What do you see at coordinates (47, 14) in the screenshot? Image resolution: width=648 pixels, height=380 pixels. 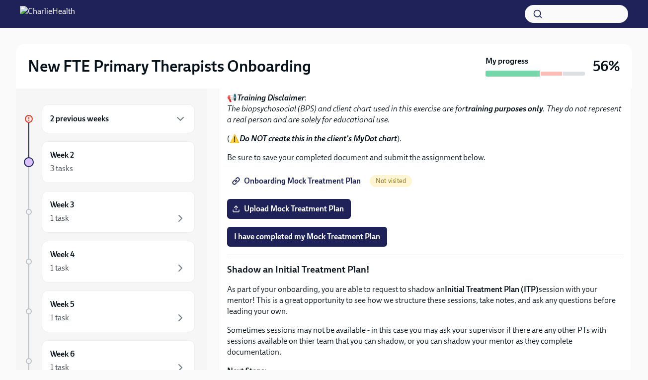 I see `img: CharlieHealth` at bounding box center [47, 14].